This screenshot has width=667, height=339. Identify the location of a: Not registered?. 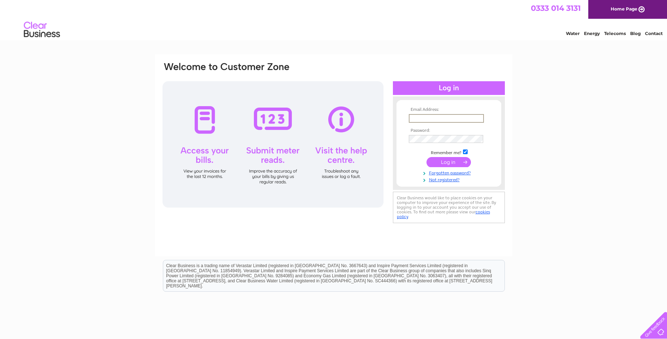
(450, 179).